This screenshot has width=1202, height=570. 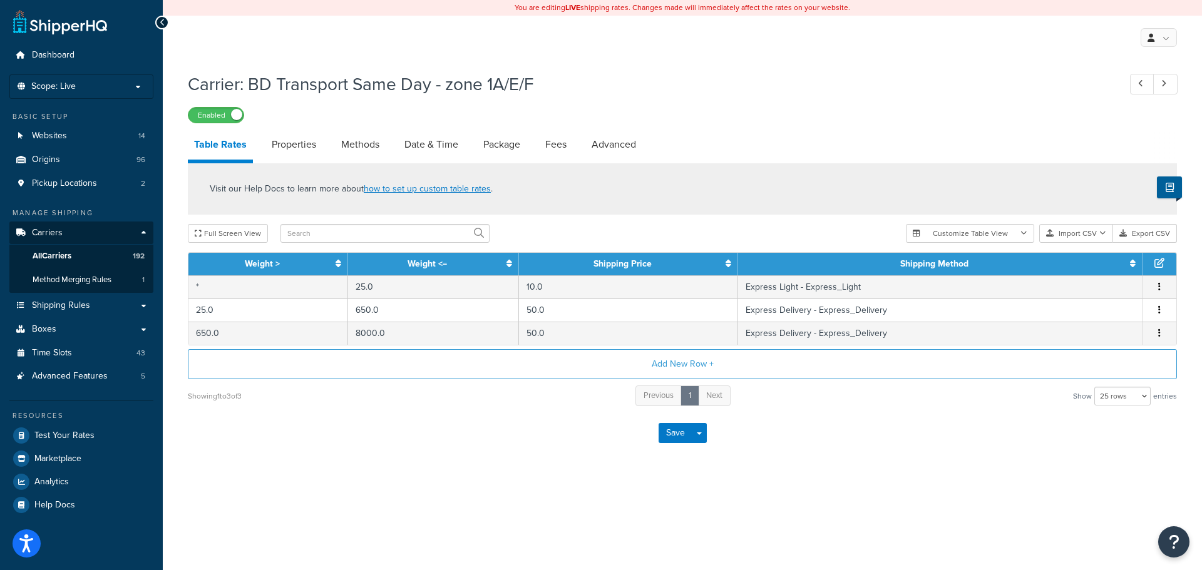 What do you see at coordinates (1076, 233) in the screenshot?
I see `button: Import CSV` at bounding box center [1076, 233].